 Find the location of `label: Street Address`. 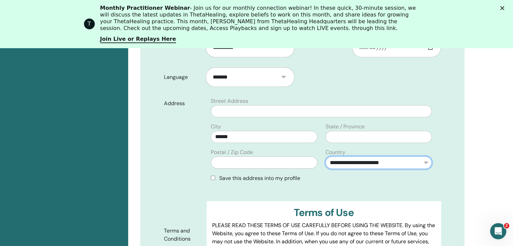

label: Street Address is located at coordinates (229, 101).